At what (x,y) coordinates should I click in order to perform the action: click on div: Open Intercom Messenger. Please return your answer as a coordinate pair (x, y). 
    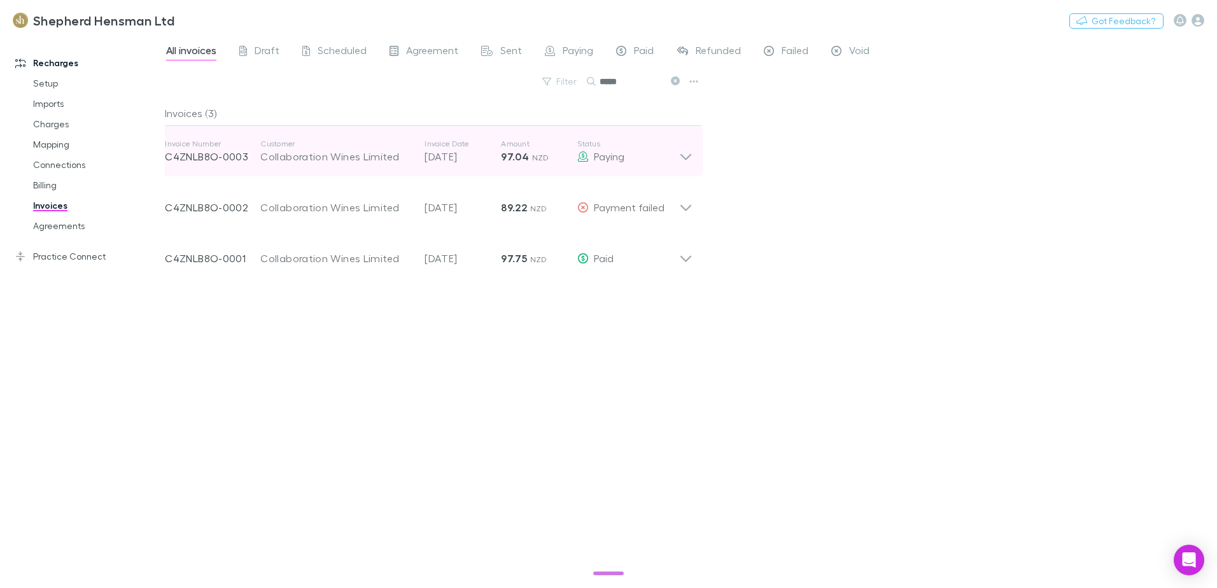
    Looking at the image, I should click on (1189, 560).